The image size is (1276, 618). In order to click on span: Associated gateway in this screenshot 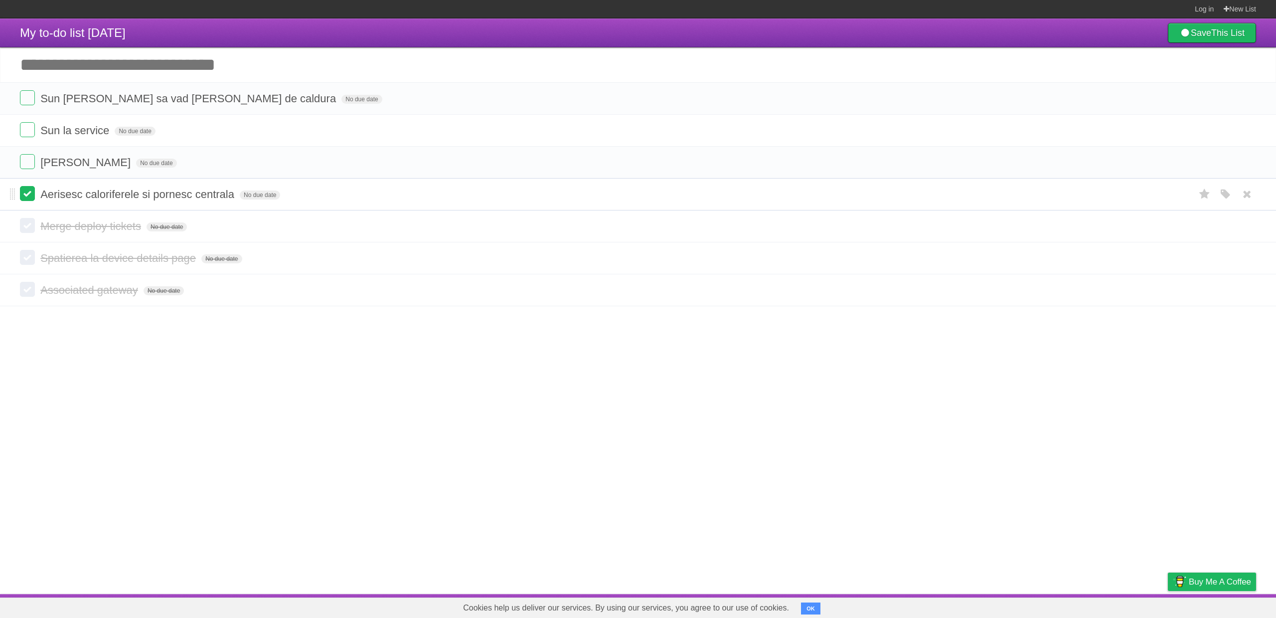, I will do `click(90, 290)`.